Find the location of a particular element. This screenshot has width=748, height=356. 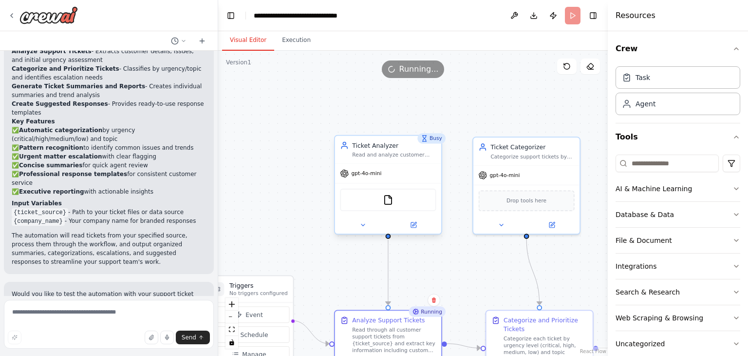

strong: Pattern recognition is located at coordinates (51, 148).